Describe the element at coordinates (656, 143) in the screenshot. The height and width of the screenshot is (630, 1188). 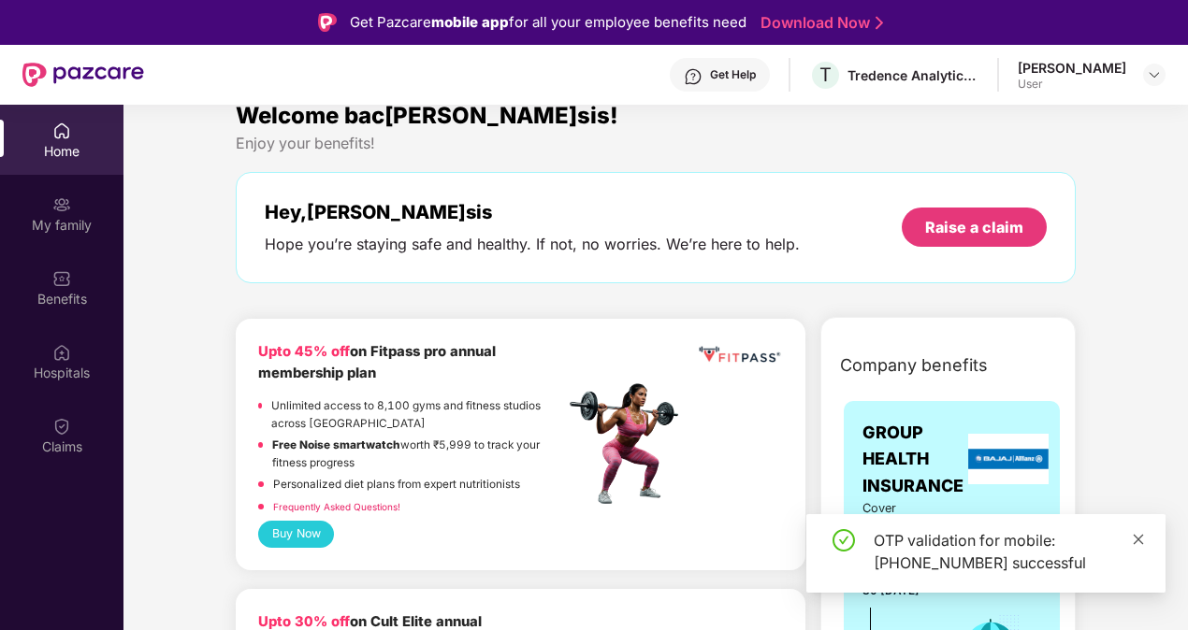
I see `div: Enjoy your benefits!` at that location.